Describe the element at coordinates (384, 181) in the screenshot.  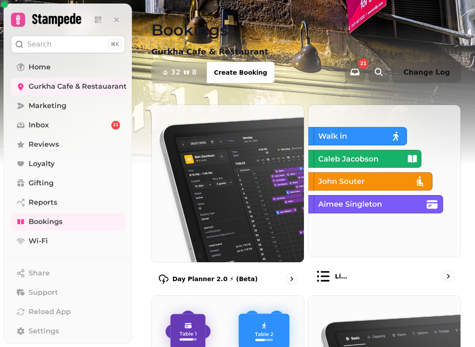
I see `img: List view` at that location.